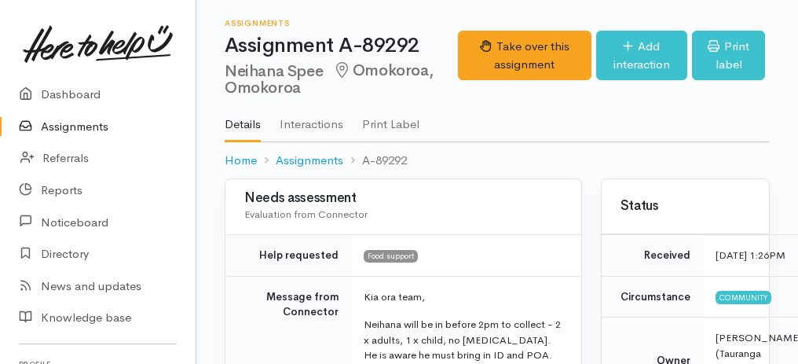 This screenshot has height=364, width=798. I want to click on h2: Neihana Spee, so click(341, 79).